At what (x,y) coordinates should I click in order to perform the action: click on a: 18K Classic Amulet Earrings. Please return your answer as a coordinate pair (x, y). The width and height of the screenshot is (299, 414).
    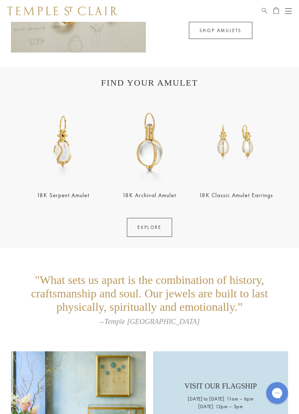
    Looking at the image, I should click on (236, 195).